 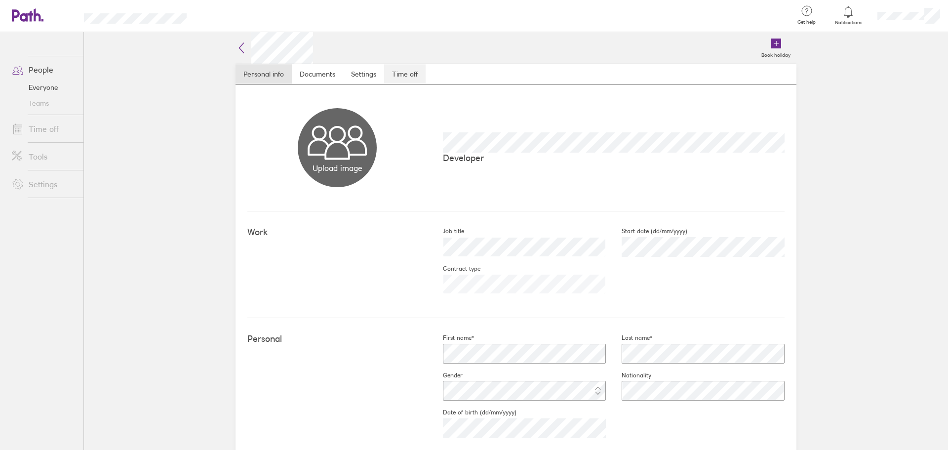 What do you see at coordinates (43, 157) in the screenshot?
I see `a: Tools` at bounding box center [43, 157].